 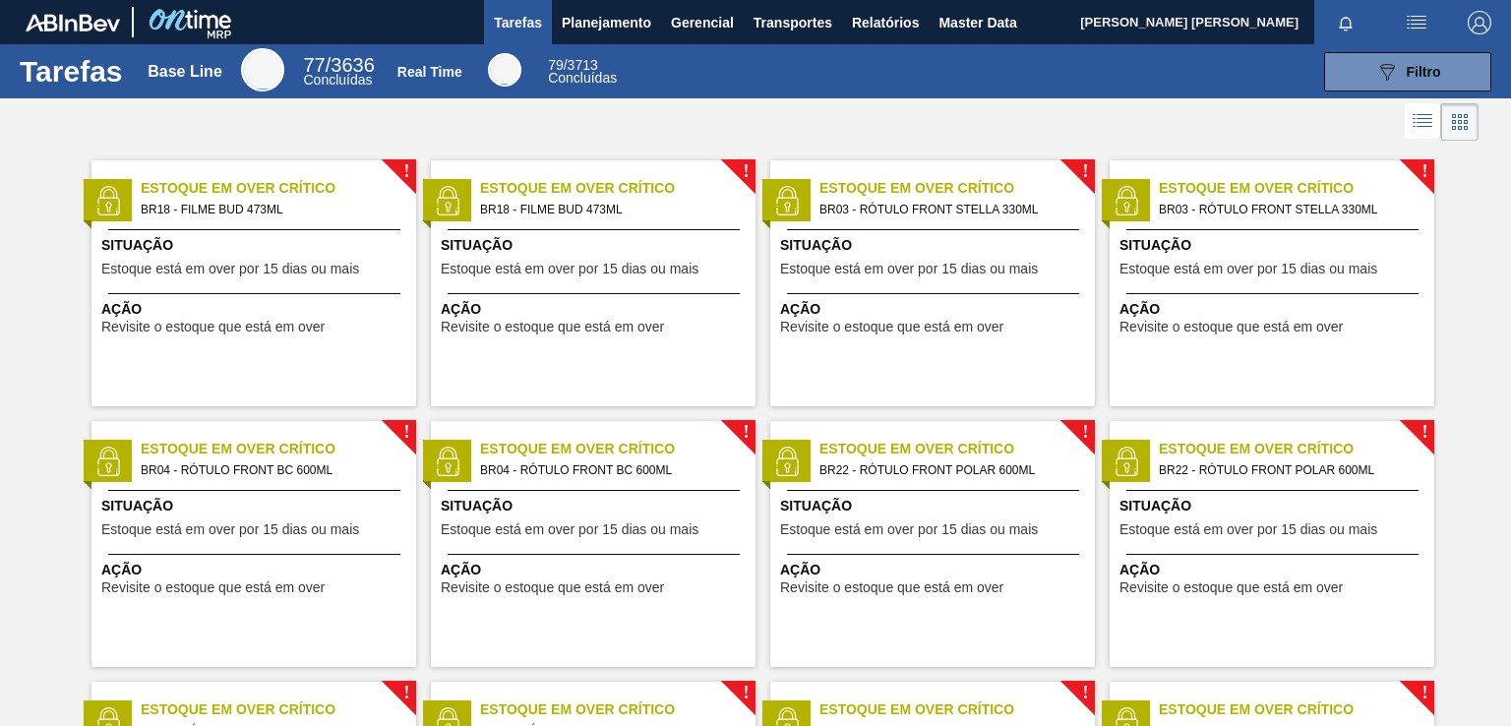 What do you see at coordinates (886, 23) in the screenshot?
I see `span: Relatórios` at bounding box center [886, 23].